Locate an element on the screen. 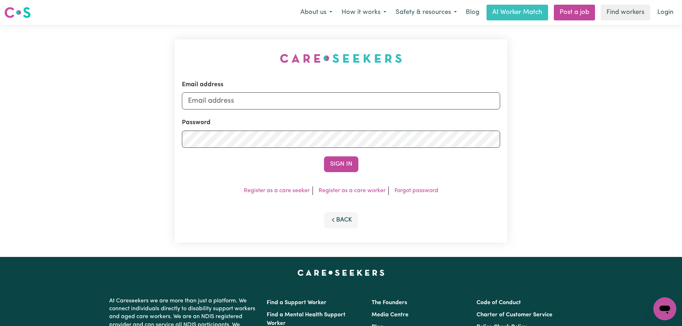  a: Post a job is located at coordinates (574, 13).